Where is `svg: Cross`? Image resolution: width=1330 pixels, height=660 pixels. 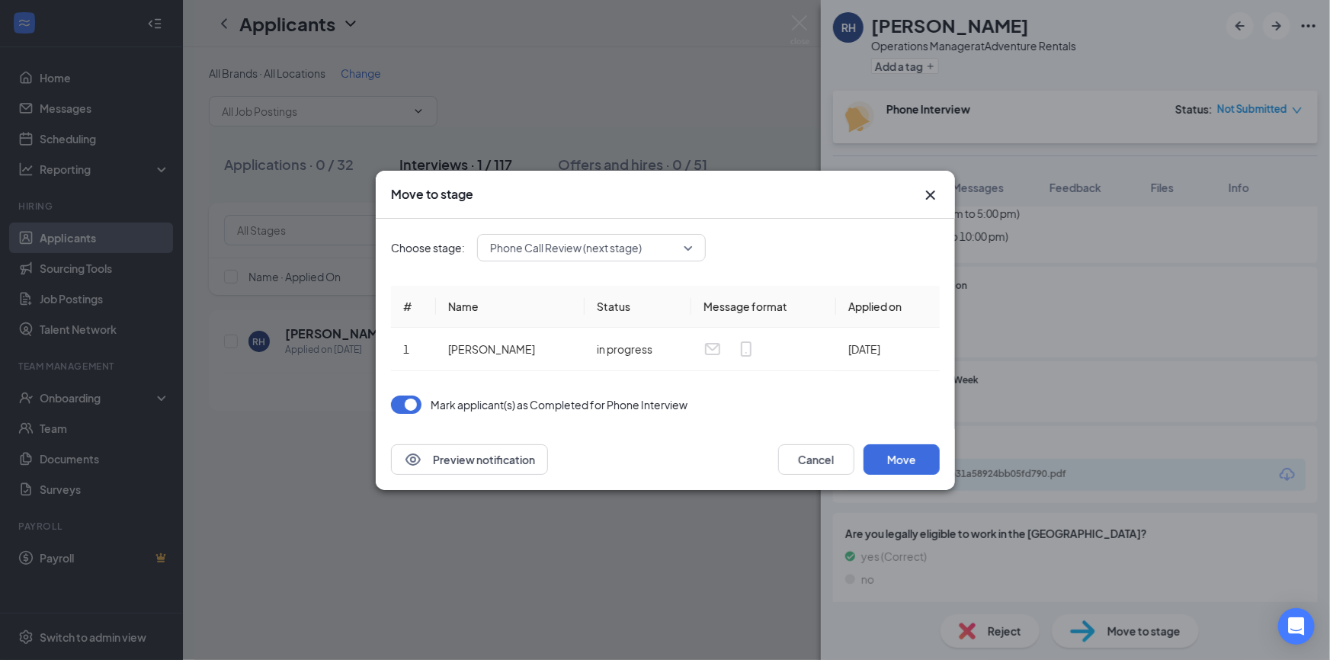 svg: Cross is located at coordinates (930, 195).